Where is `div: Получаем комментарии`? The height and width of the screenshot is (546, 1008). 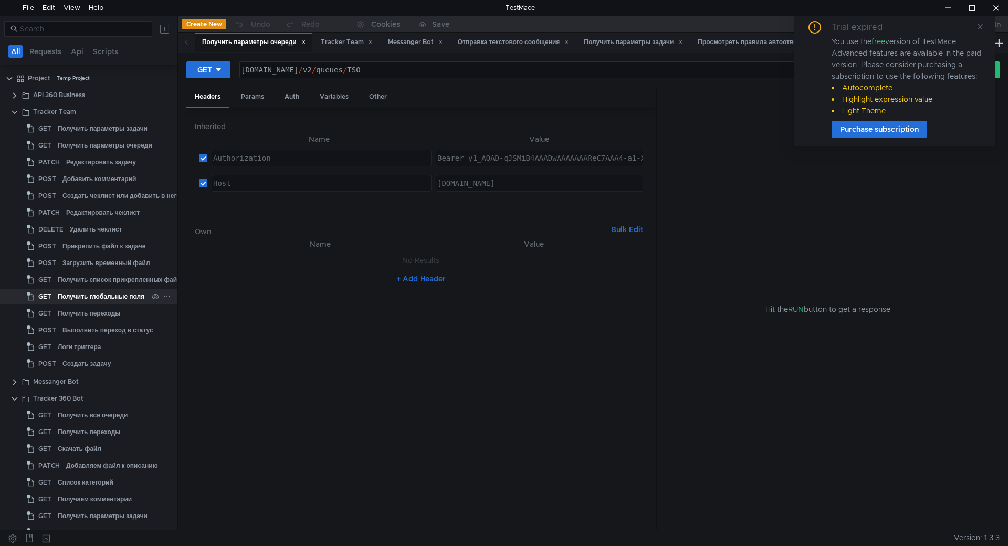 div: Получаем комментарии is located at coordinates (95, 499).